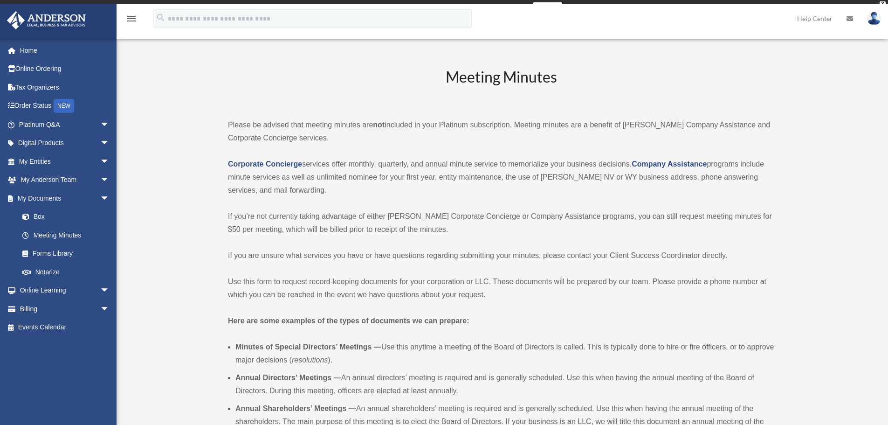 The width and height of the screenshot is (888, 425). Describe the element at coordinates (349, 320) in the screenshot. I see `strong: Here are some examples of the types of documents we can prepare:` at that location.